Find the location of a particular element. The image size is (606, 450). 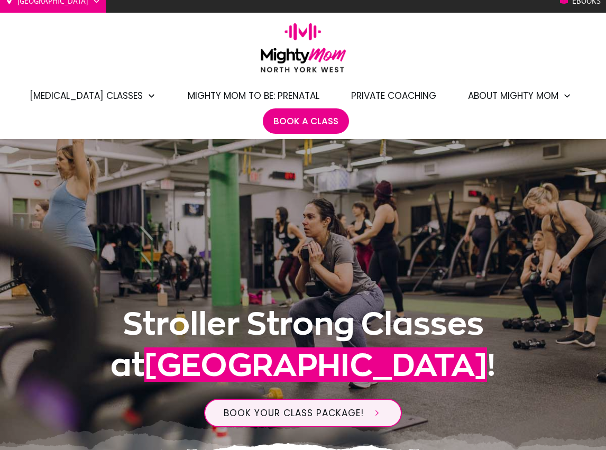

span: Private Coaching is located at coordinates (393, 96).